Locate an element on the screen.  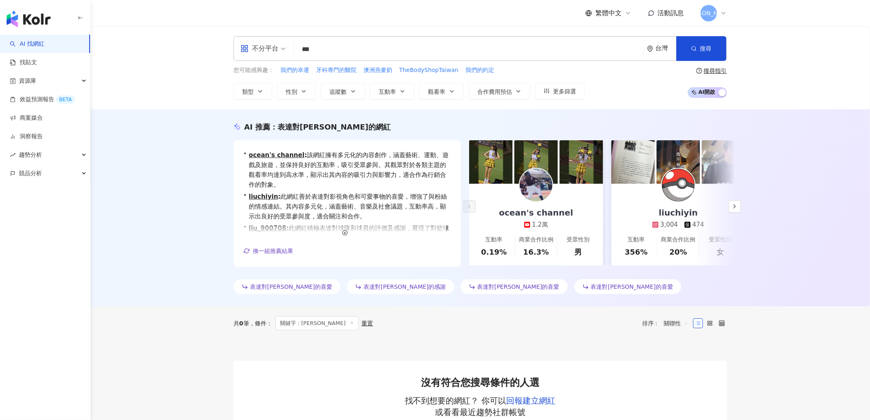
div: 共 筆 is located at coordinates (241, 323).